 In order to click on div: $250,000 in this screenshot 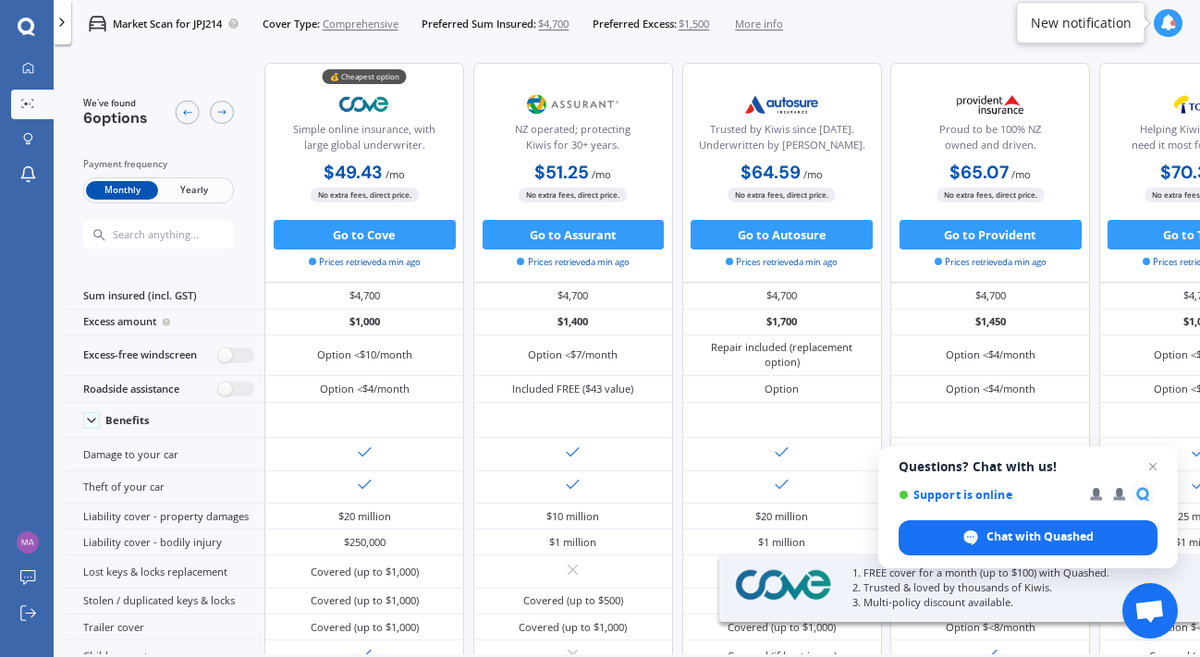, I will do `click(364, 543)`.